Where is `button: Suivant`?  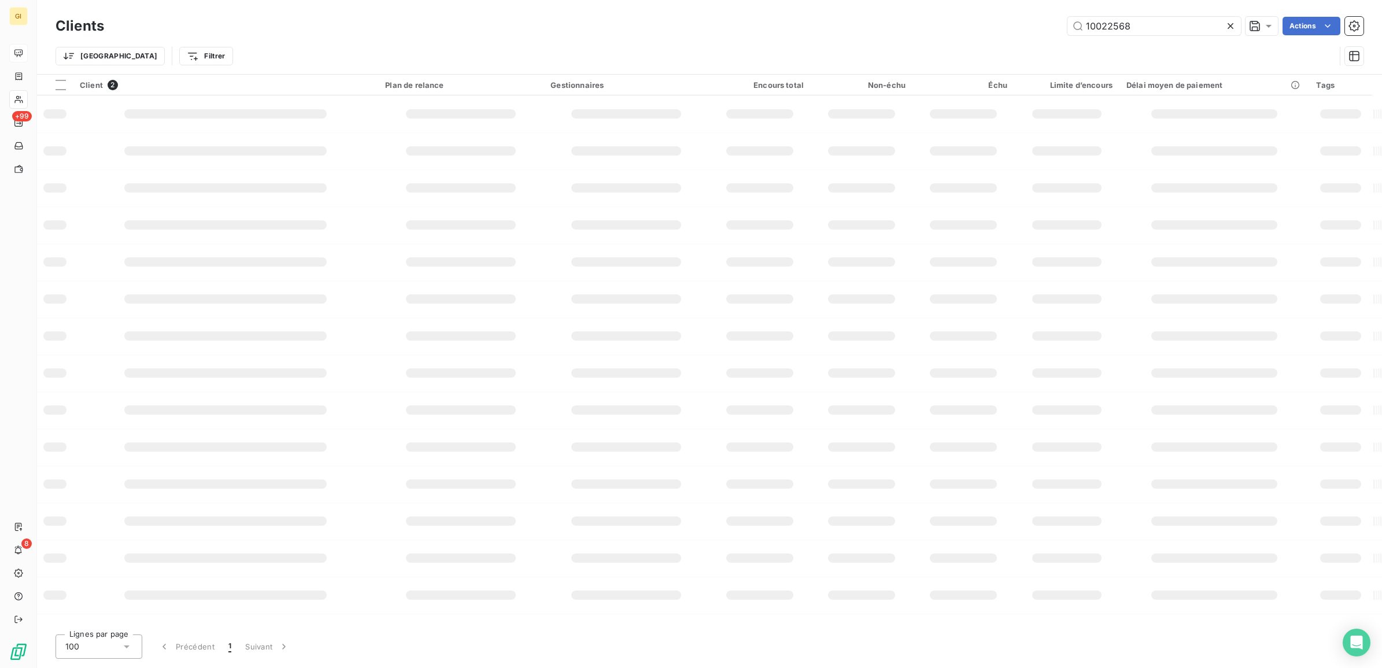
button: Suivant is located at coordinates (267, 646).